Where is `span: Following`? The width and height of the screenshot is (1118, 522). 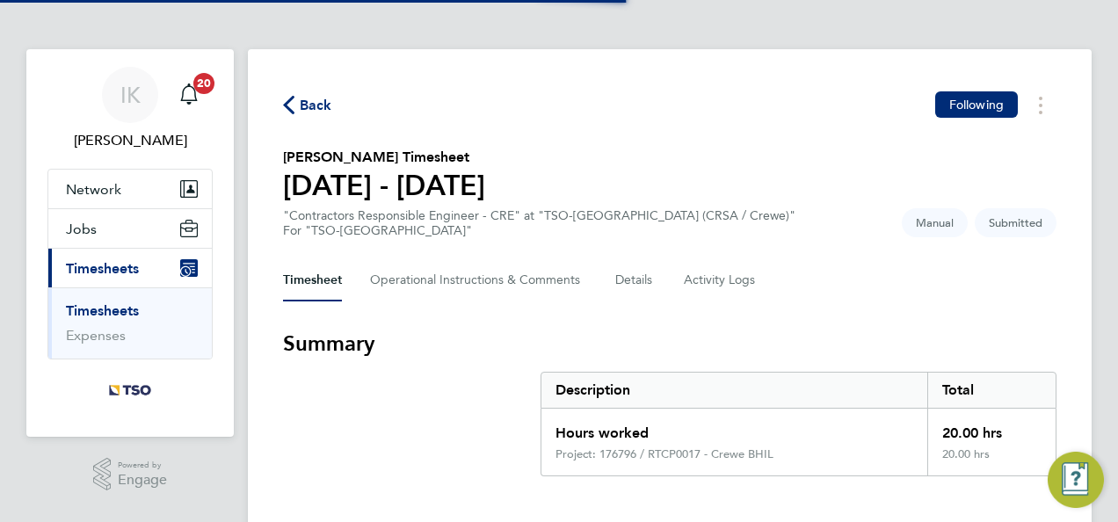
span: Following is located at coordinates (977, 105).